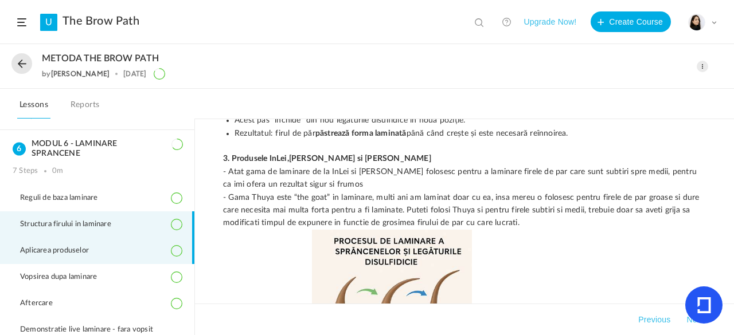 This screenshot has height=335, width=734. I want to click on a: The Brow Path, so click(101, 21).